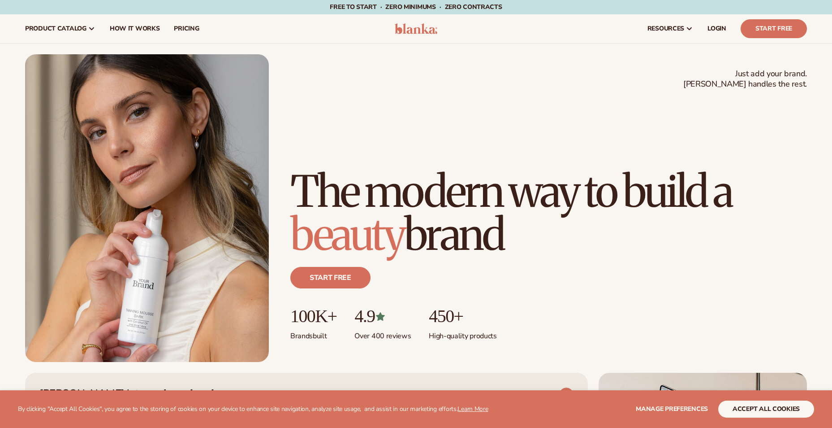 This screenshot has width=832, height=428. Describe the element at coordinates (463, 316) in the screenshot. I see `p: 450+` at that location.